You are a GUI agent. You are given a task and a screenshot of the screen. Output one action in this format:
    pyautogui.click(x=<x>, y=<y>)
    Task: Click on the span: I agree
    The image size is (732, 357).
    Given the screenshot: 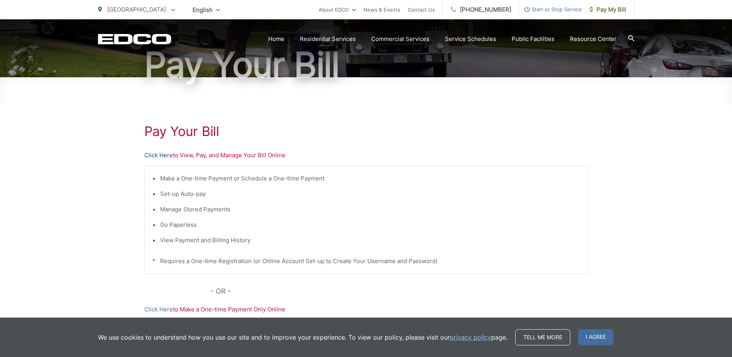 What is the action you would take?
    pyautogui.click(x=596, y=337)
    